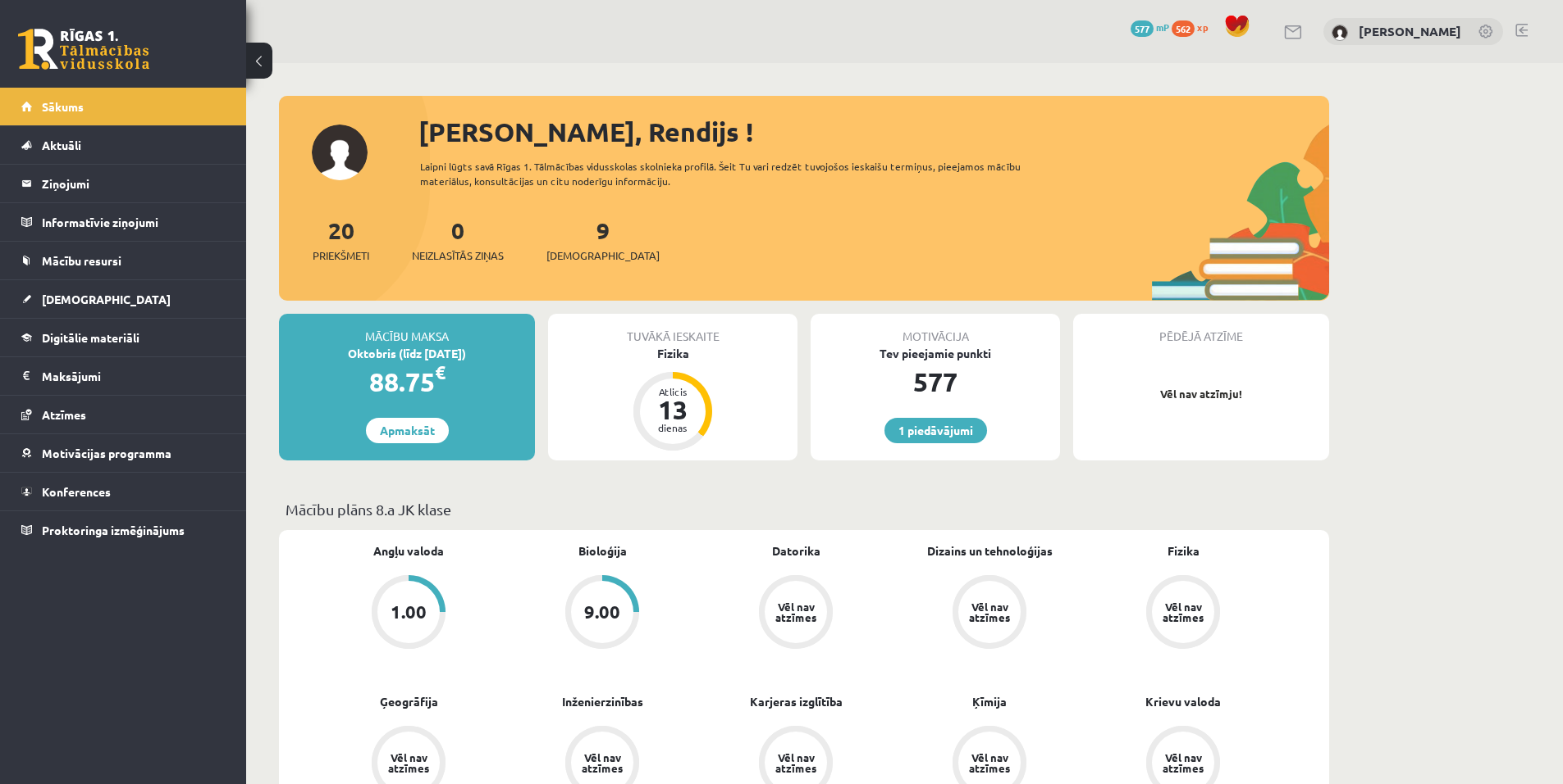 This screenshot has height=784, width=1563. I want to click on a: Apmaksāt, so click(407, 430).